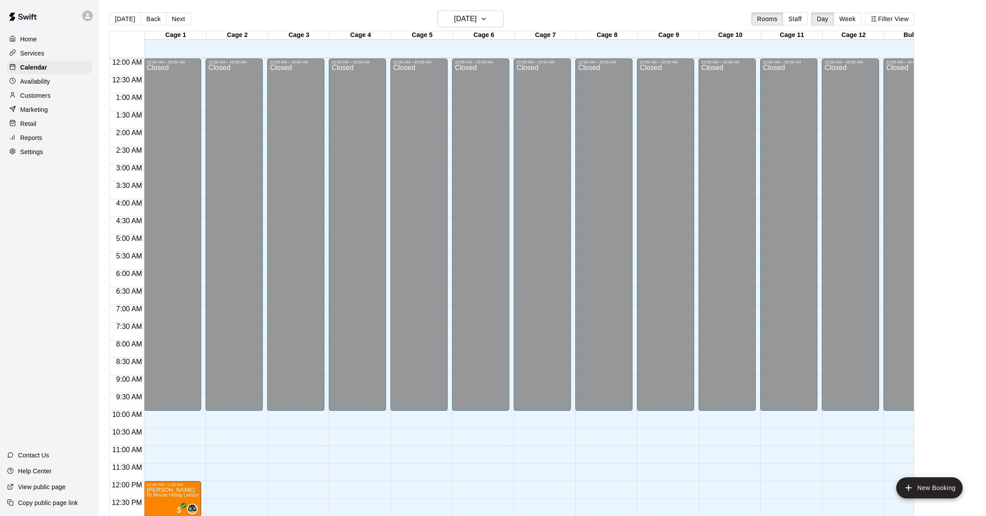  What do you see at coordinates (35, 471) in the screenshot?
I see `p: Help Center` at bounding box center [35, 471].